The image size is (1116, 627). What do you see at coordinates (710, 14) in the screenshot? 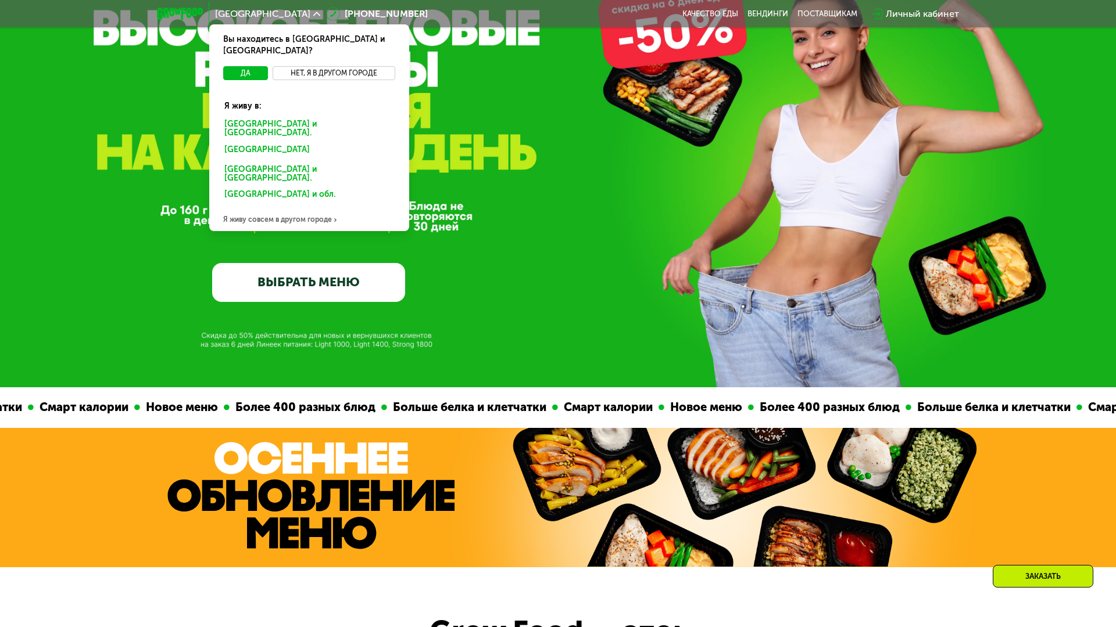
I see `a: Качество еды` at bounding box center [710, 14].